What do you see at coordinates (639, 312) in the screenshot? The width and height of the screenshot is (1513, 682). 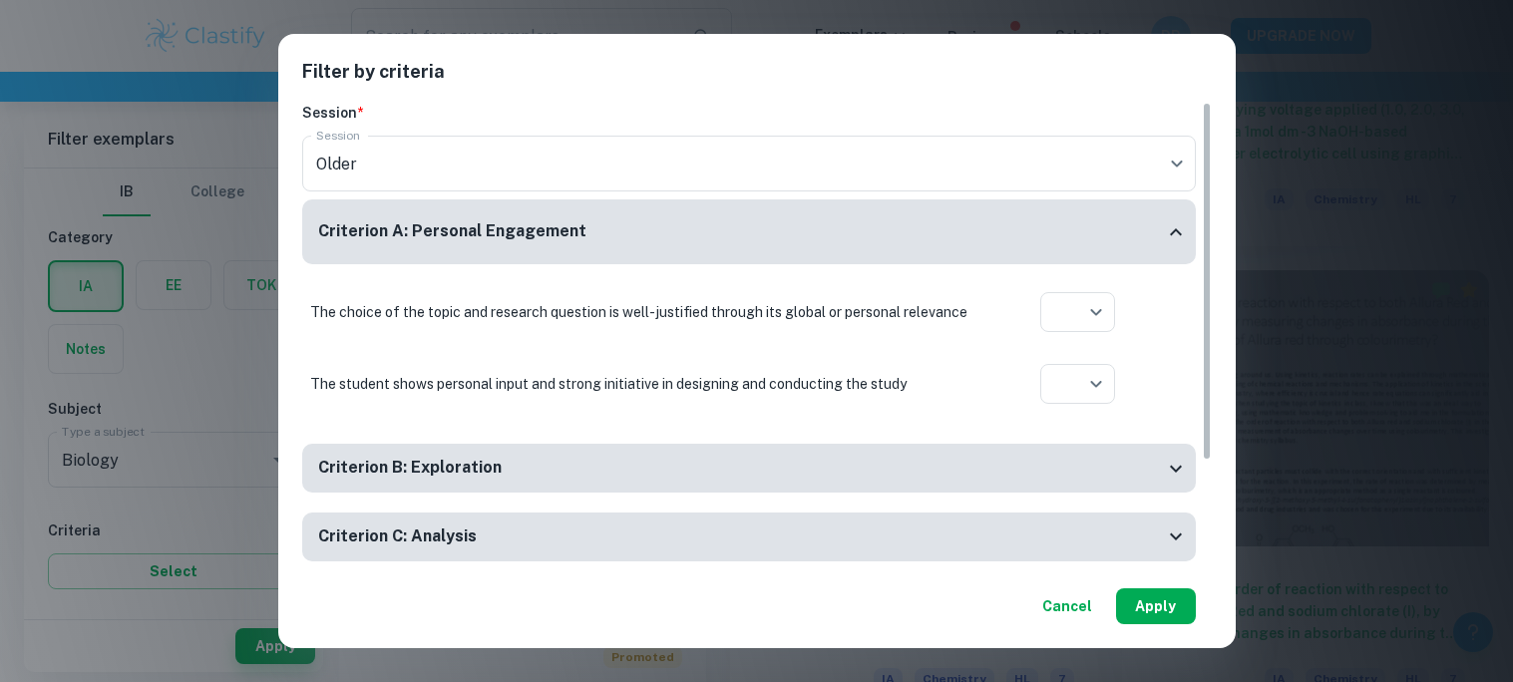 I see `p: The choice of the topic and research question is well-justified through its global or personal re...` at bounding box center [639, 312].